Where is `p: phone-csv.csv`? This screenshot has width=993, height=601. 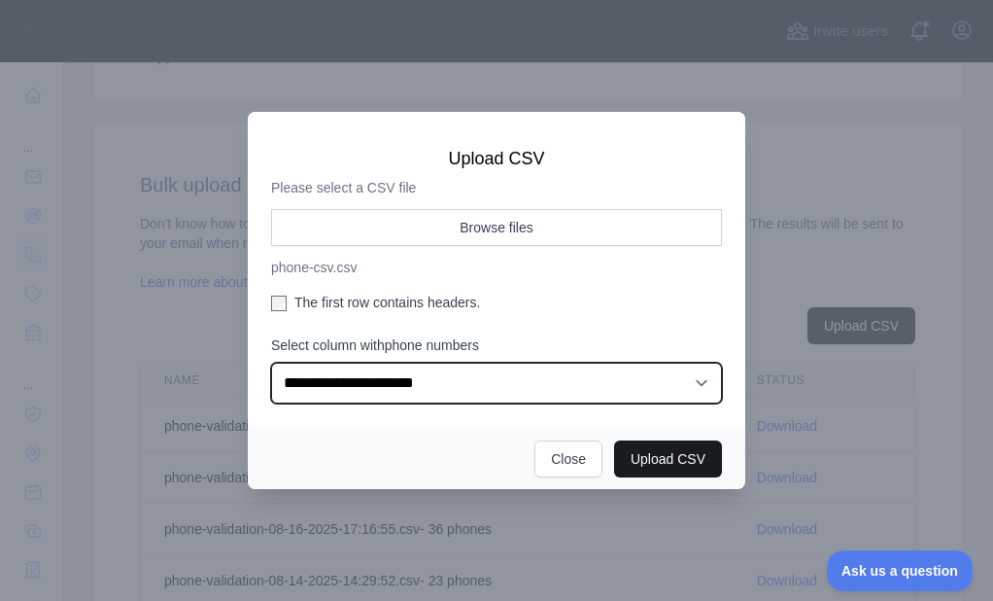 p: phone-csv.csv is located at coordinates (497, 267).